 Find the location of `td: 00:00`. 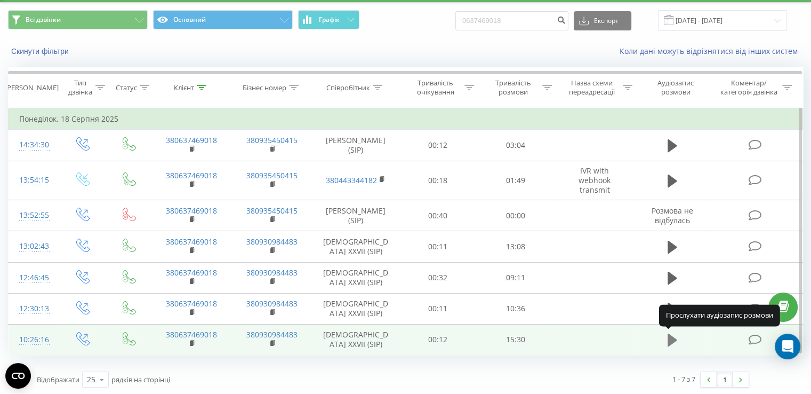

td: 00:00 is located at coordinates (515, 216).